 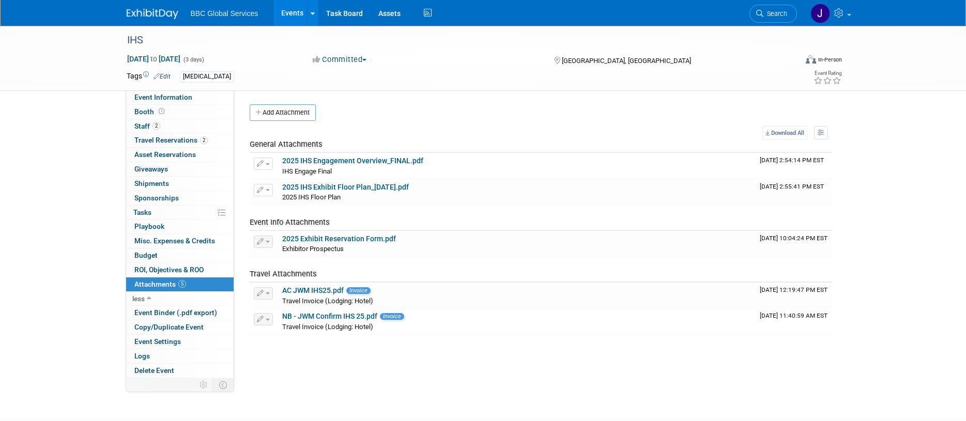 I want to click on span: Travel Reservations, so click(x=171, y=140).